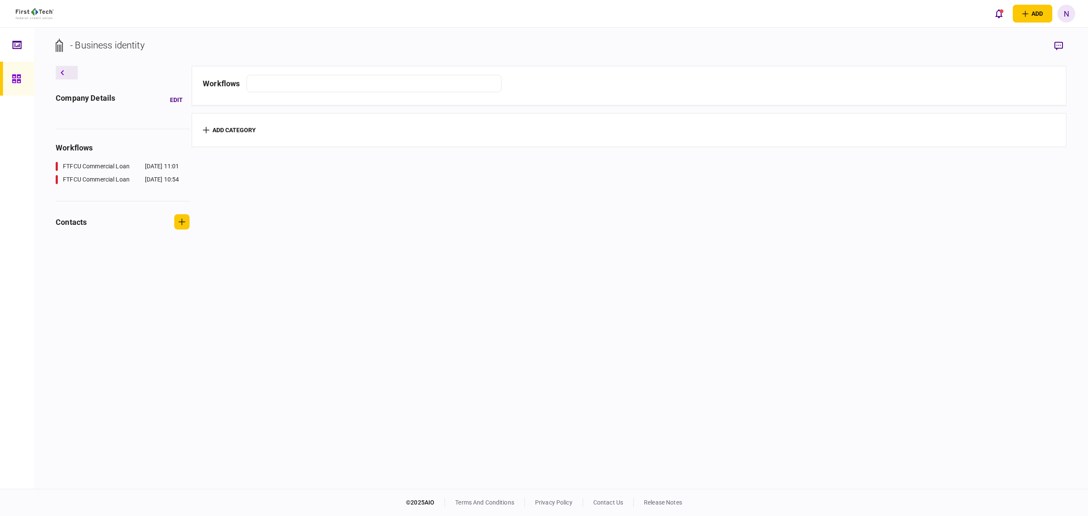 The image size is (1088, 516). Describe the element at coordinates (1032, 14) in the screenshot. I see `button: open adding identity options` at that location.